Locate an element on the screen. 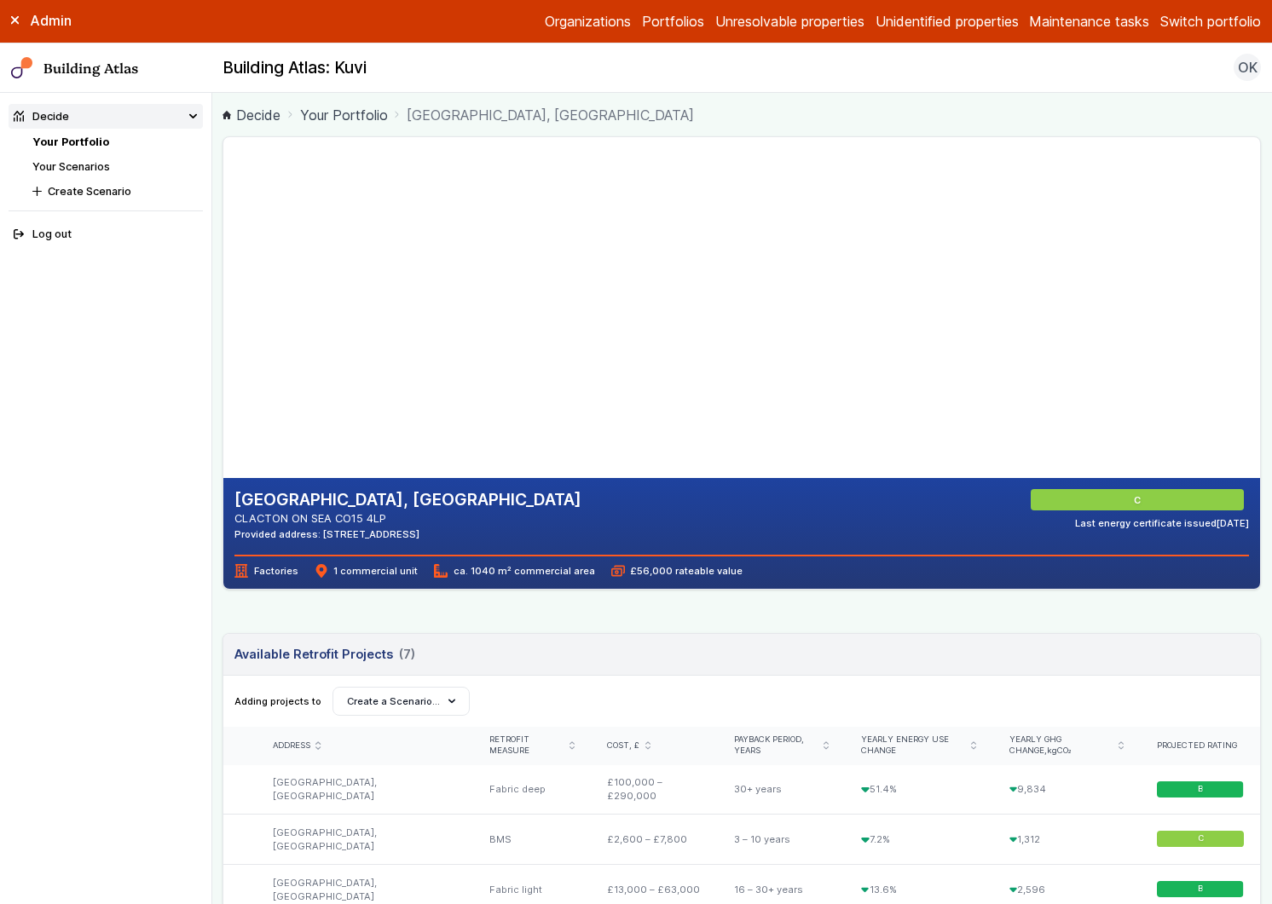 This screenshot has width=1272, height=904. div: BMS is located at coordinates (531, 840).